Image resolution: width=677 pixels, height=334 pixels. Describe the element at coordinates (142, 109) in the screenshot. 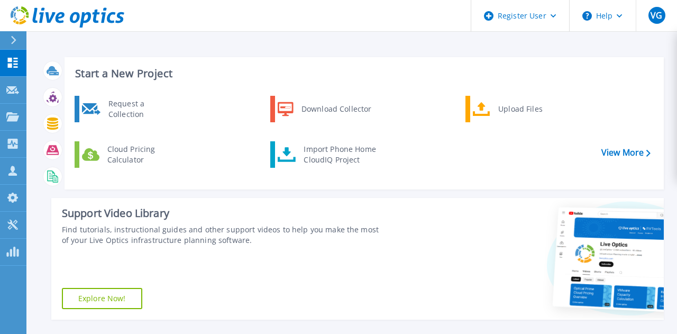

I see `div: Request a Collection` at that location.